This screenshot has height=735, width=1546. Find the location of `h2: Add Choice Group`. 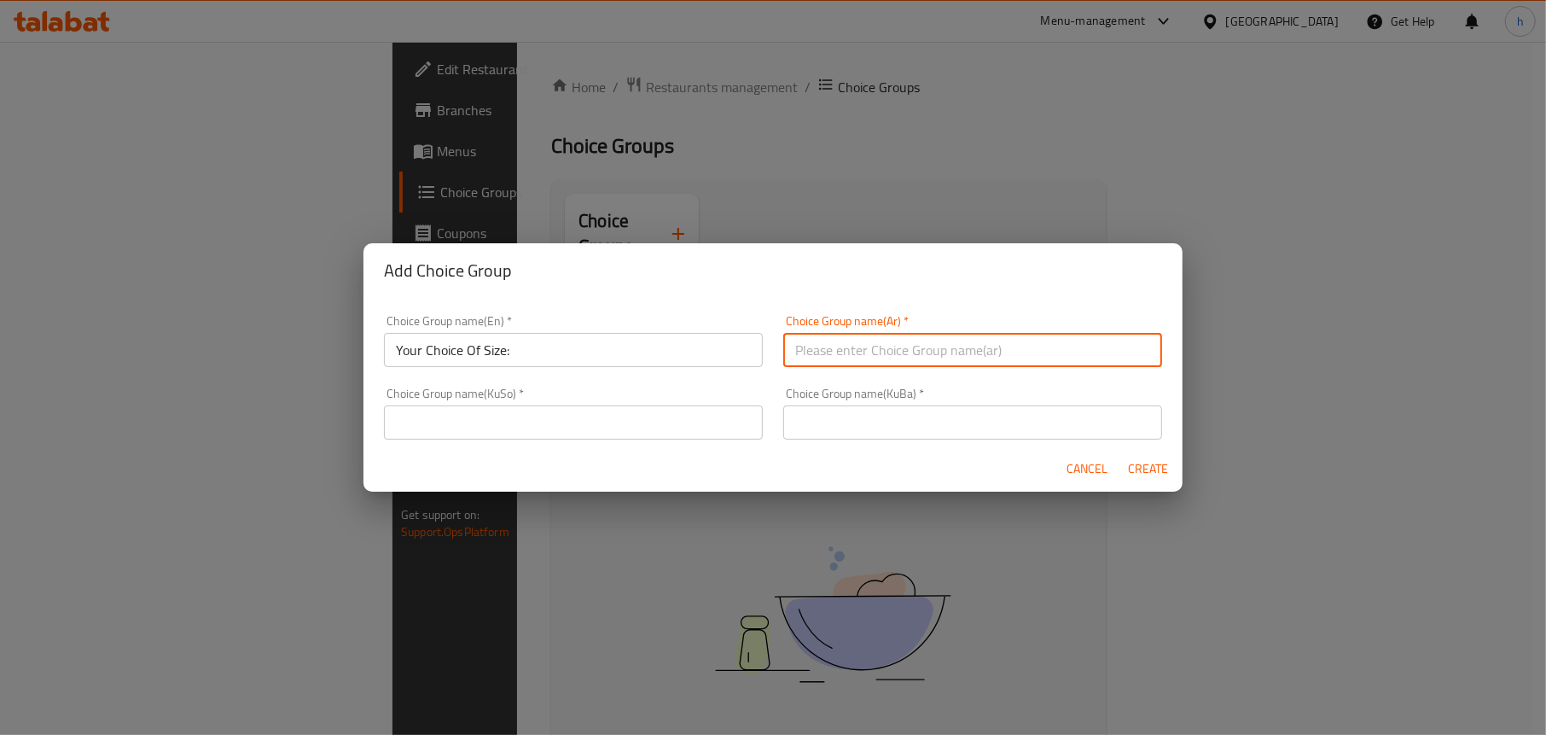

h2: Add Choice Group is located at coordinates (773, 270).